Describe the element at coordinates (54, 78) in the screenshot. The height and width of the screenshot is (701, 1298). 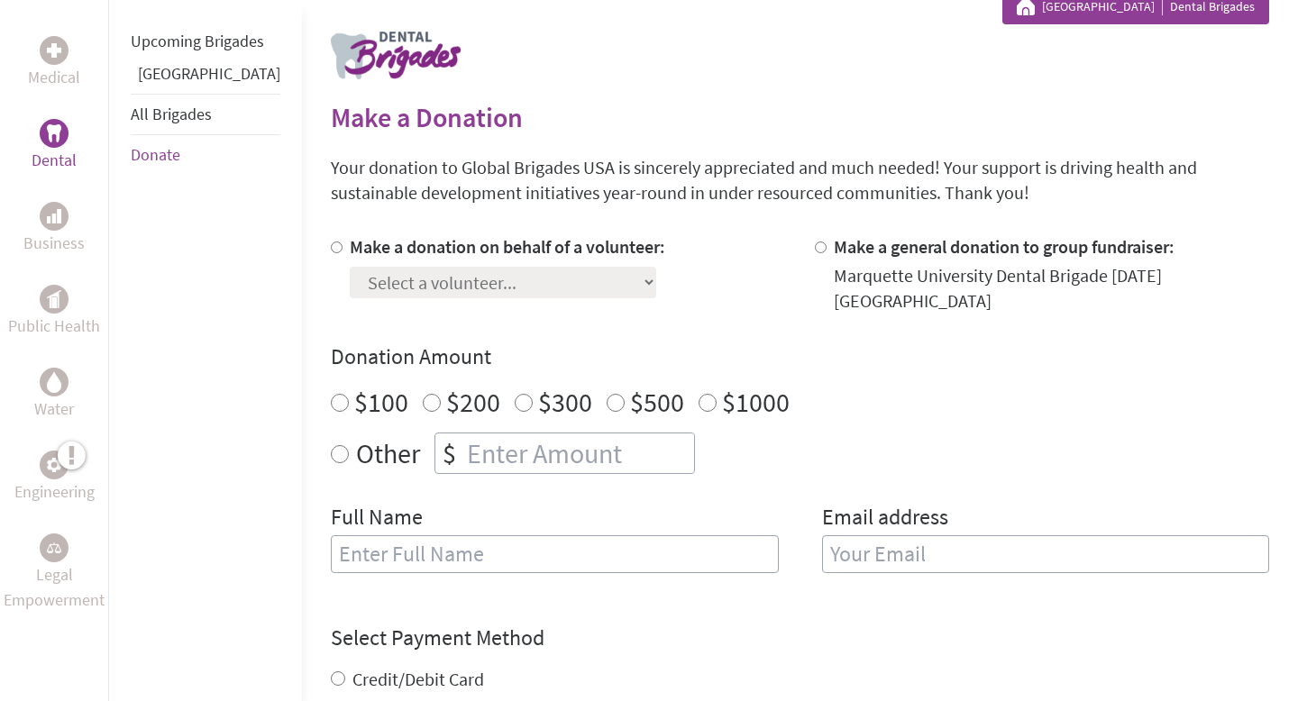
I see `p: Medical` at that location.